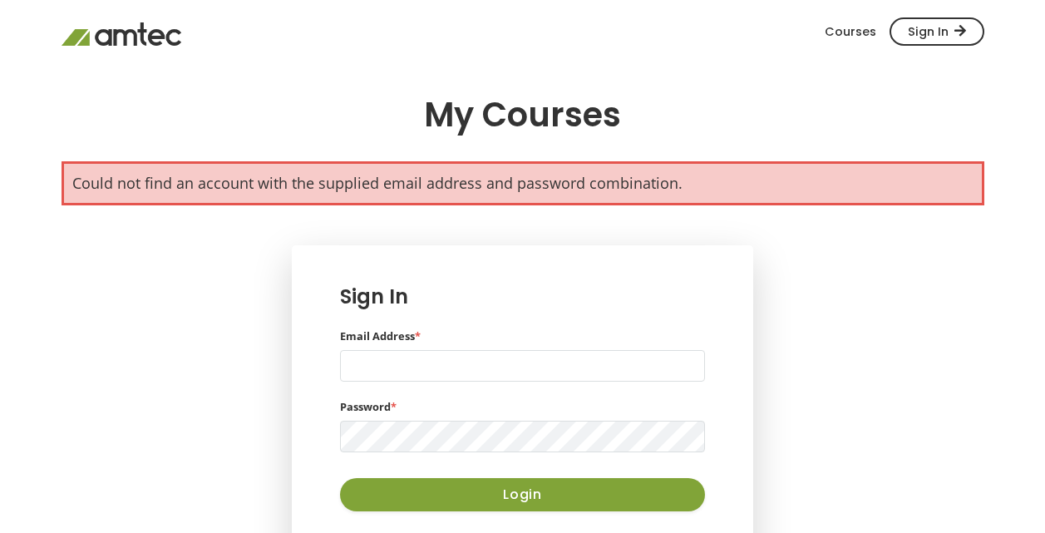  Describe the element at coordinates (522, 301) in the screenshot. I see `h4: Sign In` at that location.